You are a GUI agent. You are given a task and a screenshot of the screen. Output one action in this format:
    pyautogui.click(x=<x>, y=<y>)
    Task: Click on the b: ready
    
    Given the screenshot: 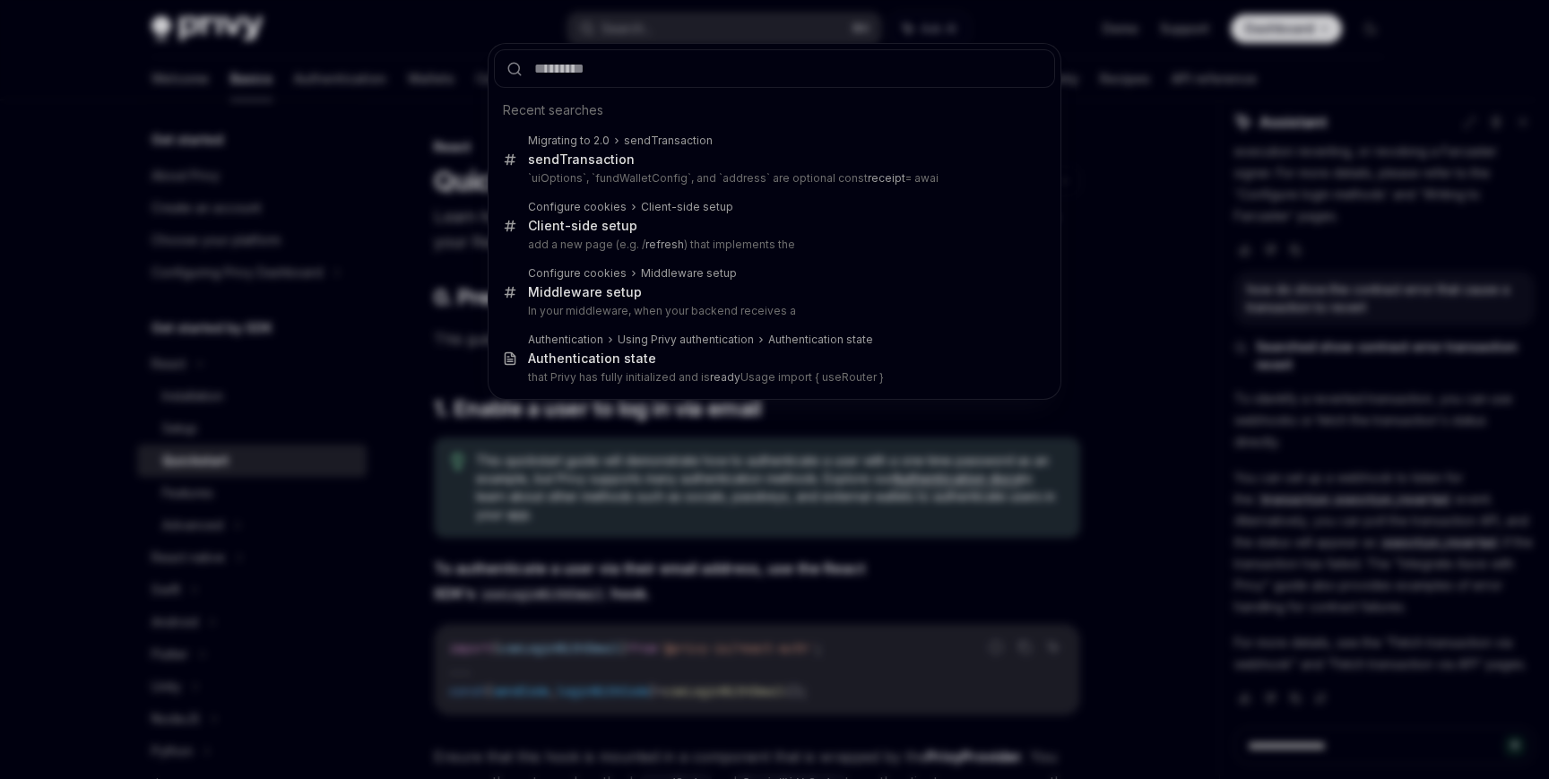 What is the action you would take?
    pyautogui.click(x=725, y=376)
    